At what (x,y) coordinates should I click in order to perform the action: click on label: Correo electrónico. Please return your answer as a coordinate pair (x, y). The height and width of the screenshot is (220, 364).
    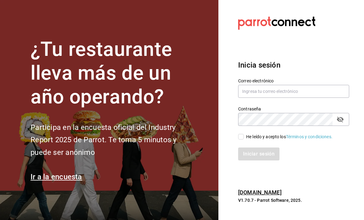
    Looking at the image, I should click on (294, 81).